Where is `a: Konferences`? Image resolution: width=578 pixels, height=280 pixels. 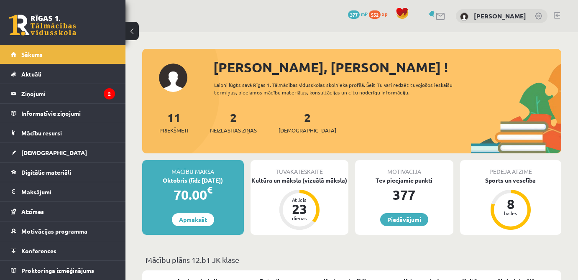
a: Konferences is located at coordinates (63, 251).